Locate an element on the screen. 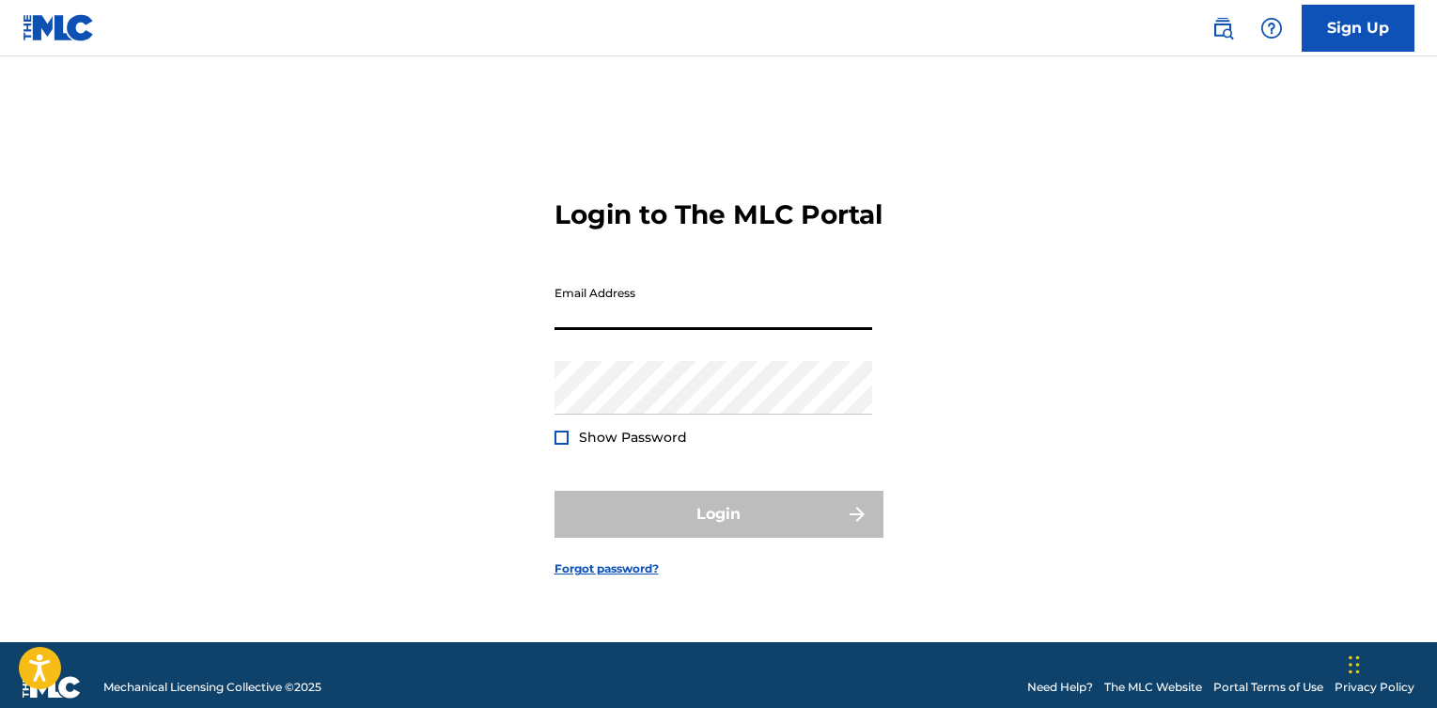 The width and height of the screenshot is (1437, 708). div: Help is located at coordinates (1272, 28).